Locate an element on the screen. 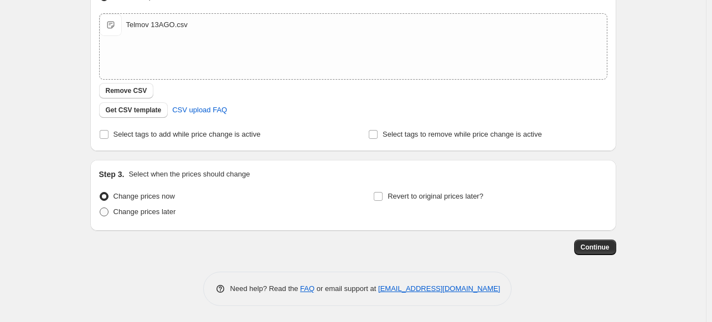  span: Change prices now is located at coordinates (144, 196).